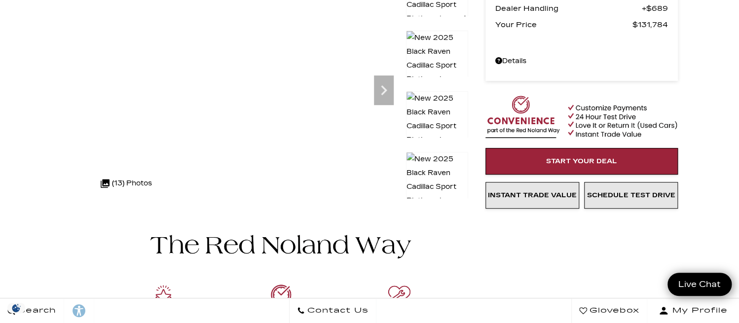  I want to click on a: Schedule Test Drive, so click(631, 195).